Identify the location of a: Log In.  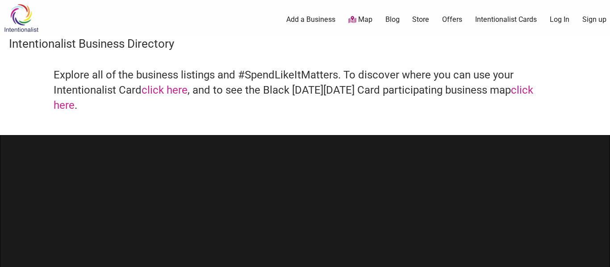
(559, 20).